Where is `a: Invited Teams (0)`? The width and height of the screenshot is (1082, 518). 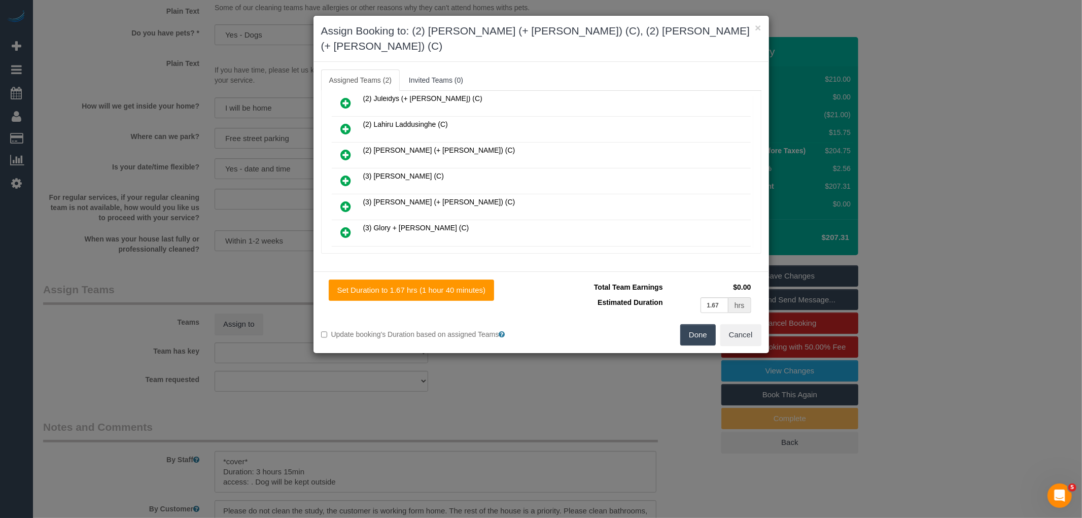
a: Invited Teams (0) is located at coordinates (436, 80).